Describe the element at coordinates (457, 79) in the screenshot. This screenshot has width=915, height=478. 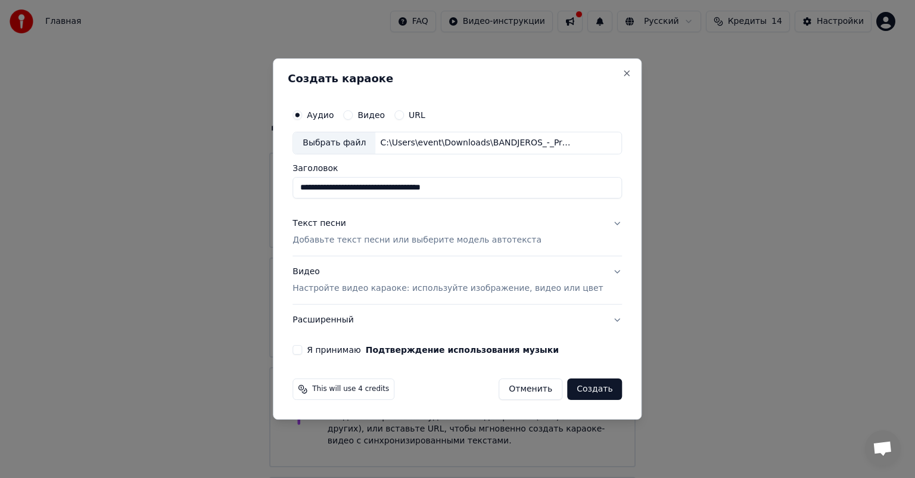
I see `h2: Создать караоке` at that location.